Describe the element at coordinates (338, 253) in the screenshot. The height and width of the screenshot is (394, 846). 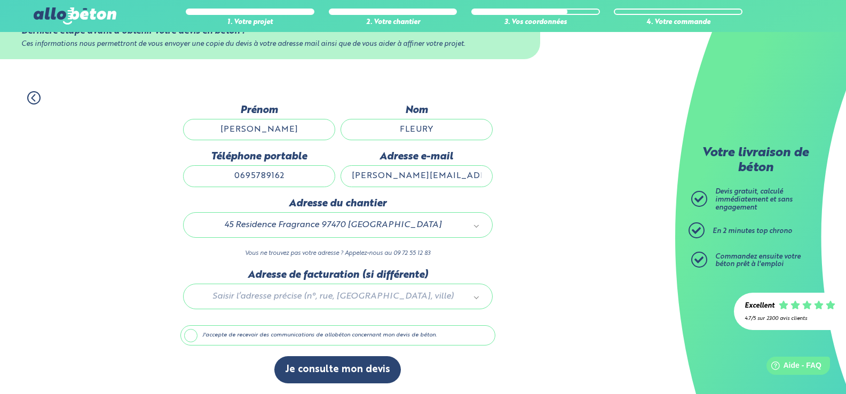
I see `p: Vous ne trouvez pas votre adresse ? Appelez-nous au 09 72 55 12 83` at that location.